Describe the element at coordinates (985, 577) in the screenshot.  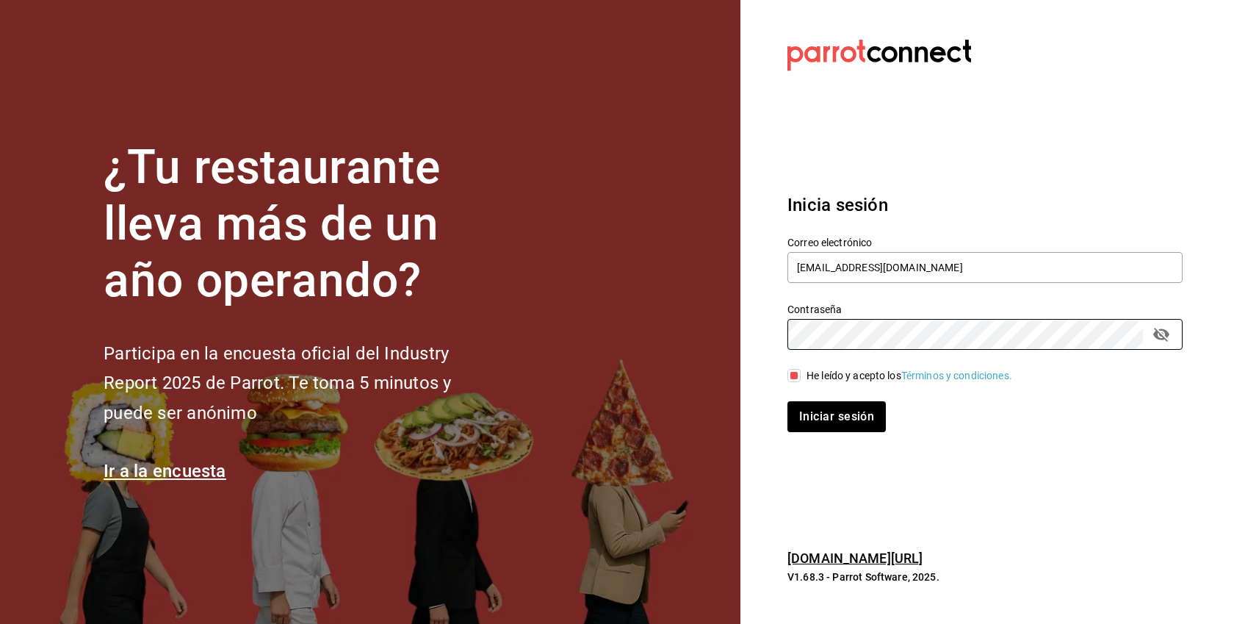
I see `p: V1.68.3 - Parrot Software, 2025.` at that location.